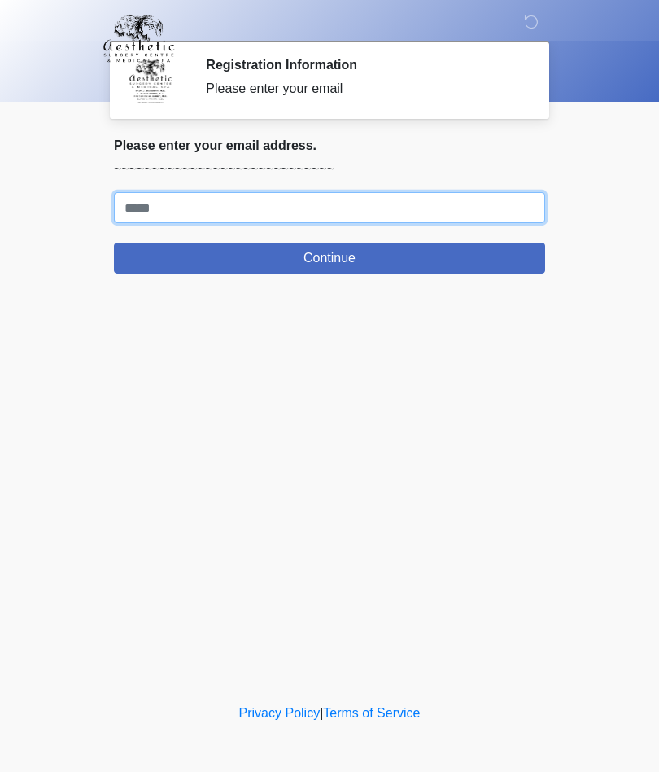  Describe the element at coordinates (138, 38) in the screenshot. I see `img: Aesthetic Surgery Centre, PLLC Logo` at that location.